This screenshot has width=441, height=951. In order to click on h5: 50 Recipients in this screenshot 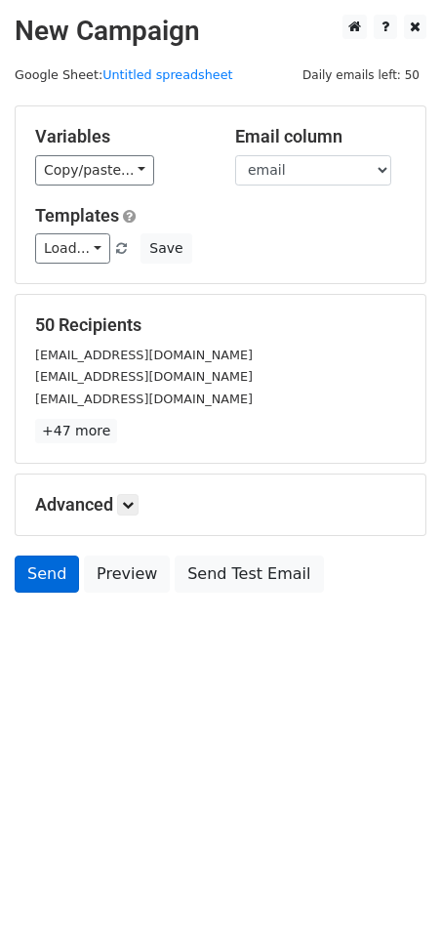, I will do `click(221, 325)`.